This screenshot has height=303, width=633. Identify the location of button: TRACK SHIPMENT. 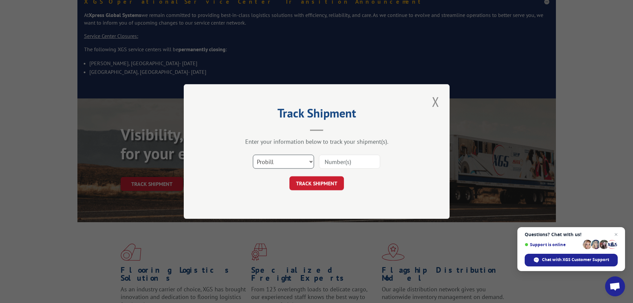
(317, 183).